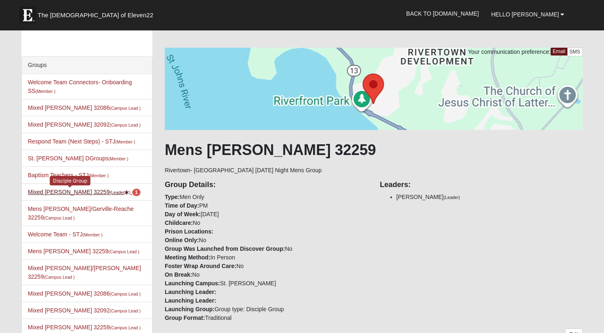  Describe the element at coordinates (65, 234) in the screenshot. I see `a: Welcome Team - STJ(Member )` at that location.